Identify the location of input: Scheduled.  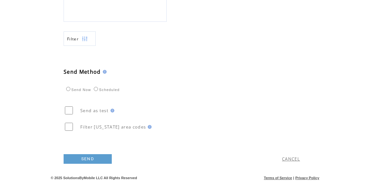
(96, 89).